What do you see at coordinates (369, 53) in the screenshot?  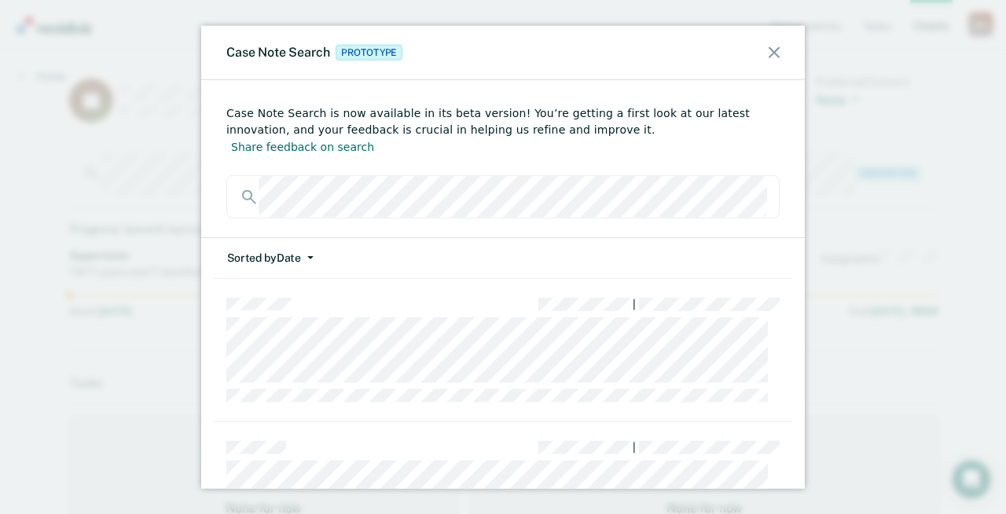 I see `span: Prototype` at bounding box center [369, 53].